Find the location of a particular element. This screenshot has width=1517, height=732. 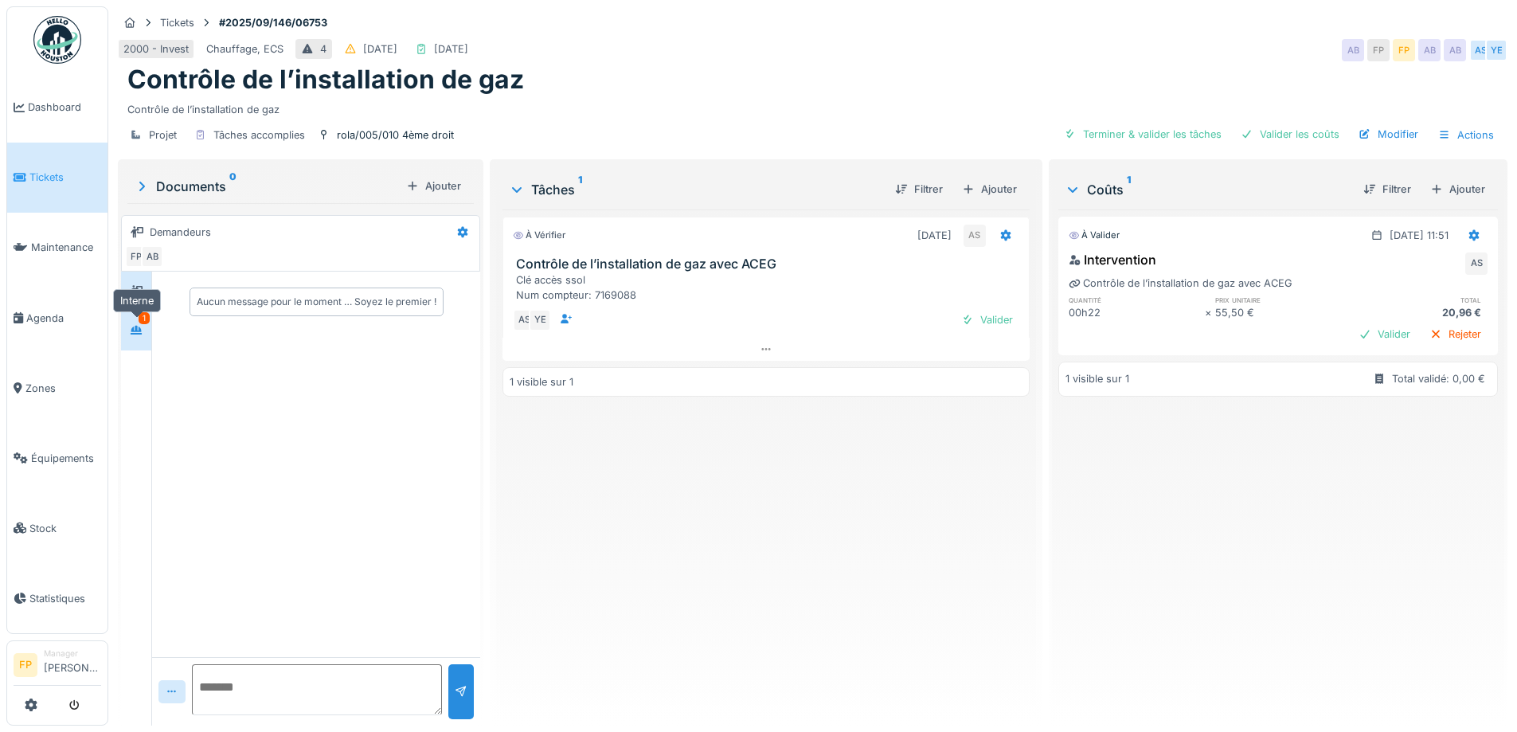

div: Projet is located at coordinates (162, 135).